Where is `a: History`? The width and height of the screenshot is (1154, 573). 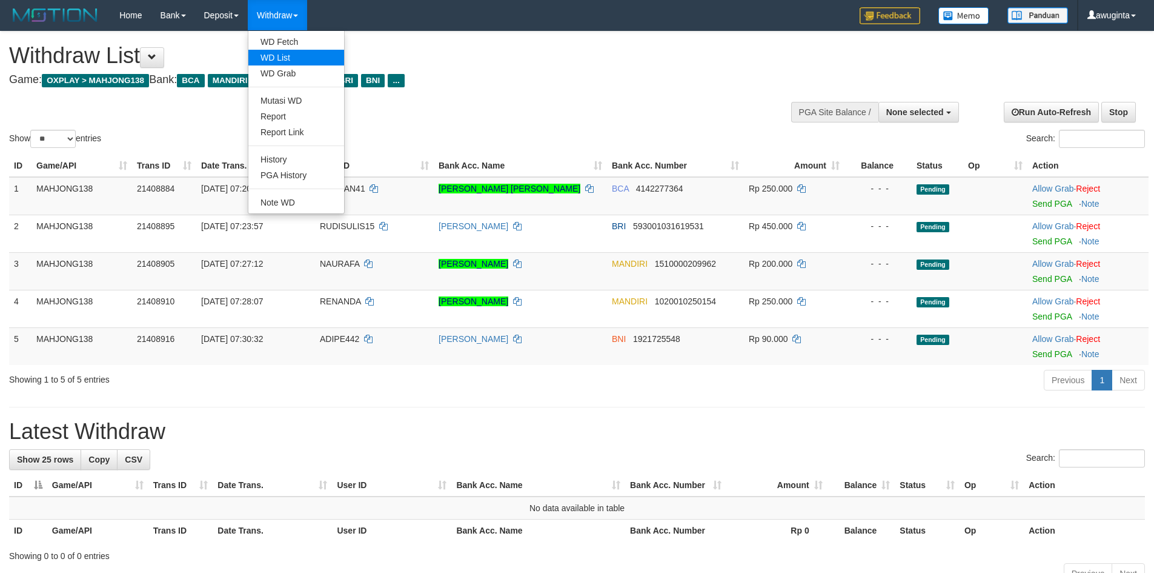 a: History is located at coordinates (296, 159).